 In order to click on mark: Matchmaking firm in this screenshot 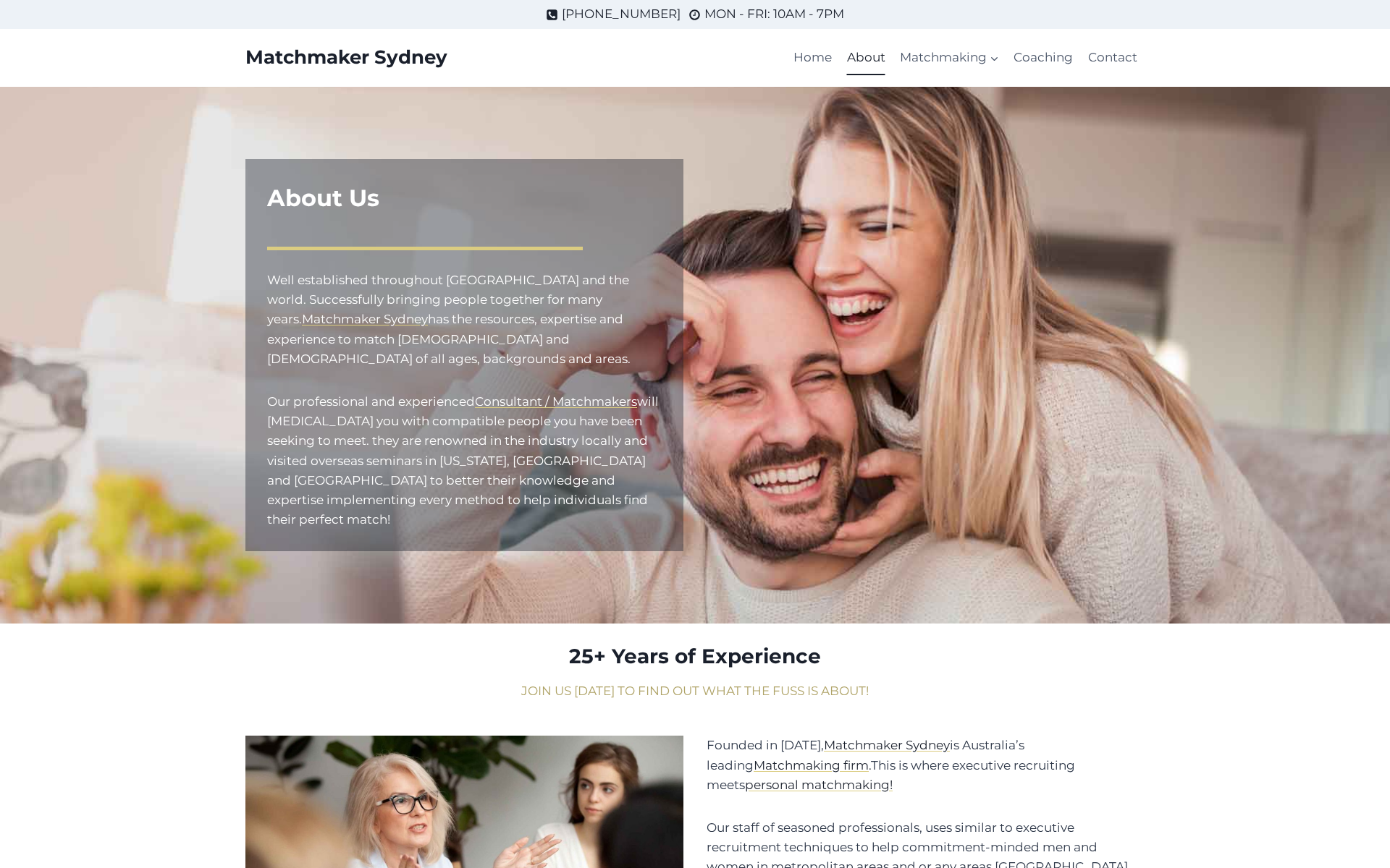, I will do `click(811, 766)`.